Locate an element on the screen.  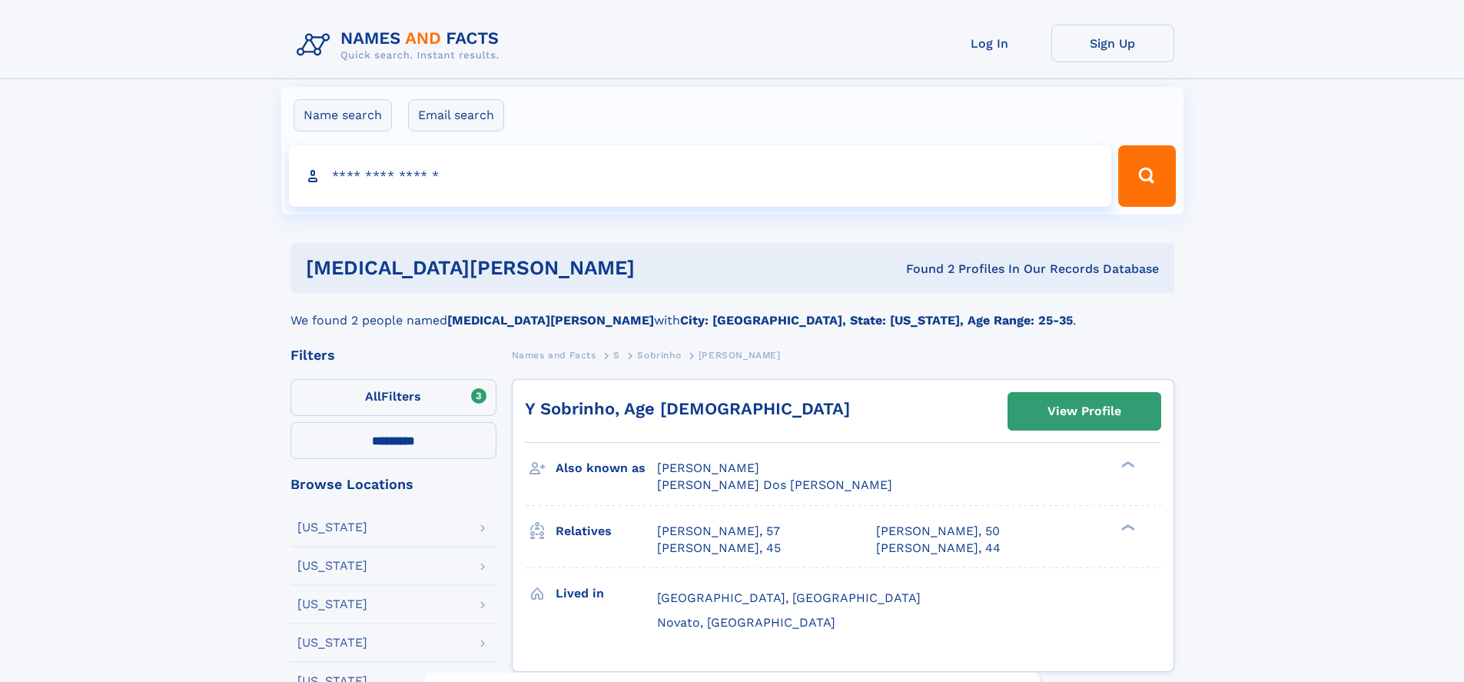
a: S is located at coordinates (616, 354).